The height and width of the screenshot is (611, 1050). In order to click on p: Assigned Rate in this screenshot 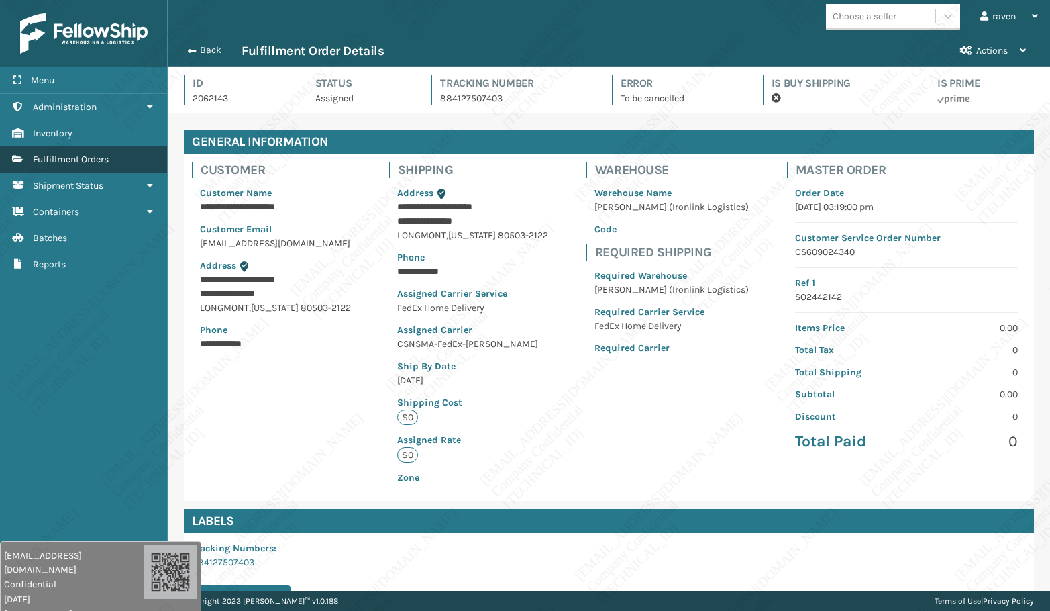, I will do `click(472, 440)`.